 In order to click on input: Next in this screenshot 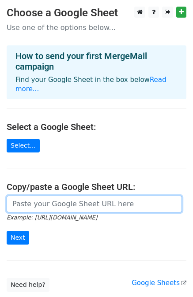, I will do `click(18, 238)`.